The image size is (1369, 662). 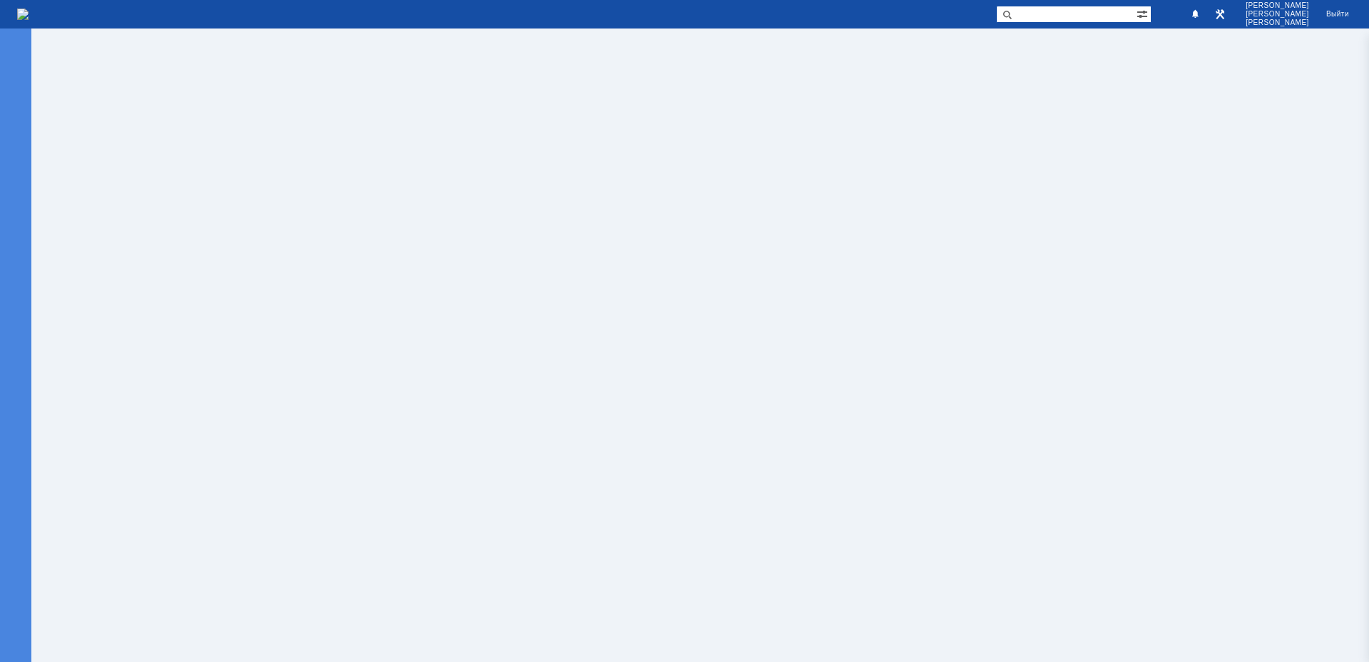 I want to click on img: logo, so click(x=23, y=14).